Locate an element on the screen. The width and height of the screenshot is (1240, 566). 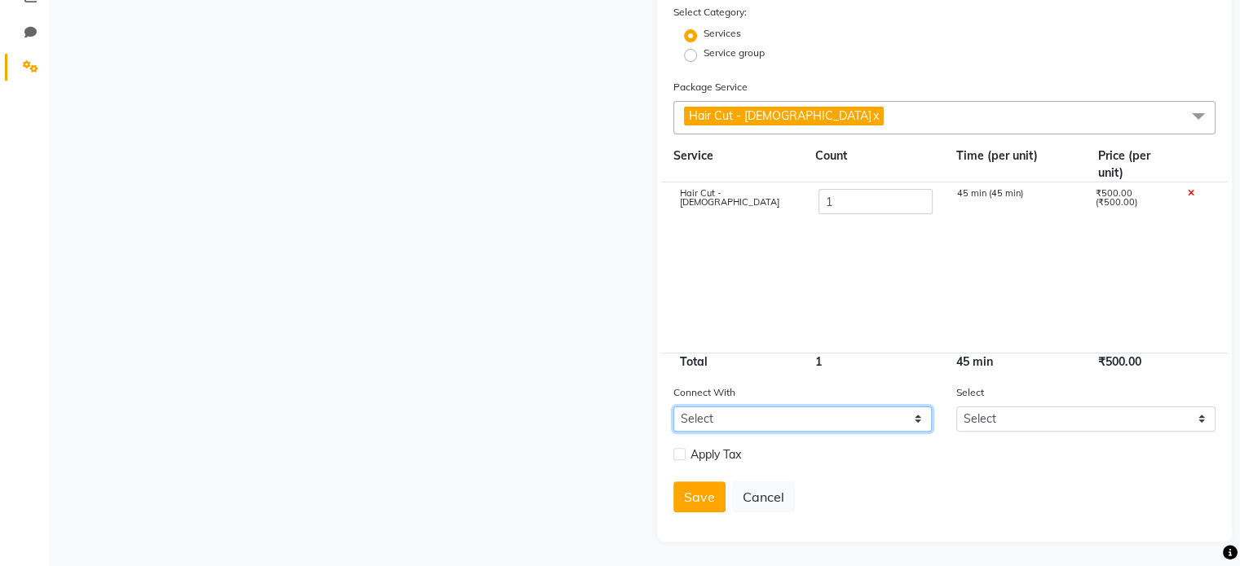
label: Select is located at coordinates (970, 393).